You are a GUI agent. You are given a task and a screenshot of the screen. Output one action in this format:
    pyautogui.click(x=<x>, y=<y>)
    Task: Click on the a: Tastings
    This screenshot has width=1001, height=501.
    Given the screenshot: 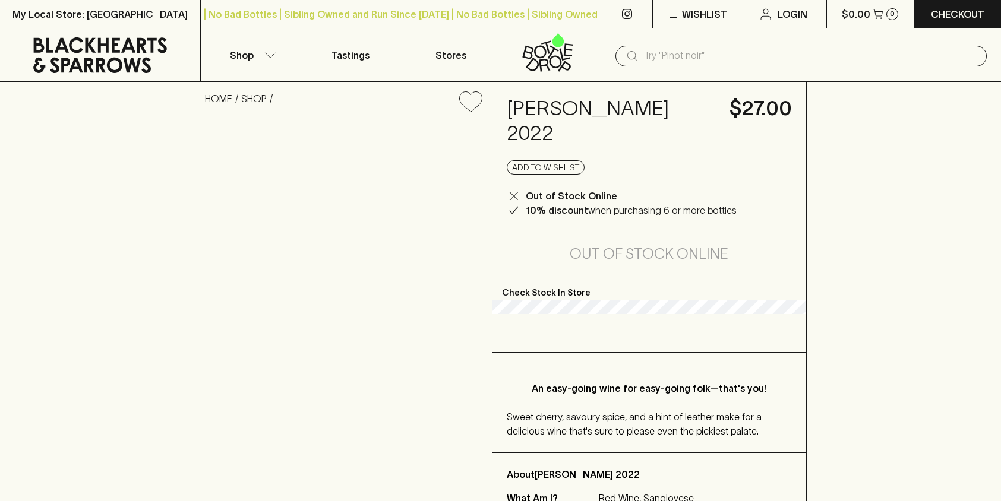 What is the action you would take?
    pyautogui.click(x=351, y=55)
    